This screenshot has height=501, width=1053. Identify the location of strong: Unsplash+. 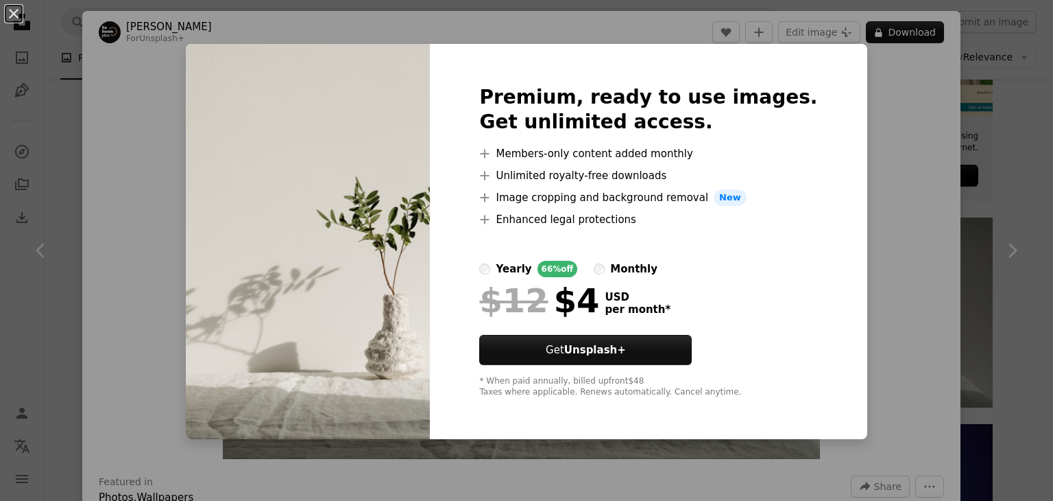
(595, 350).